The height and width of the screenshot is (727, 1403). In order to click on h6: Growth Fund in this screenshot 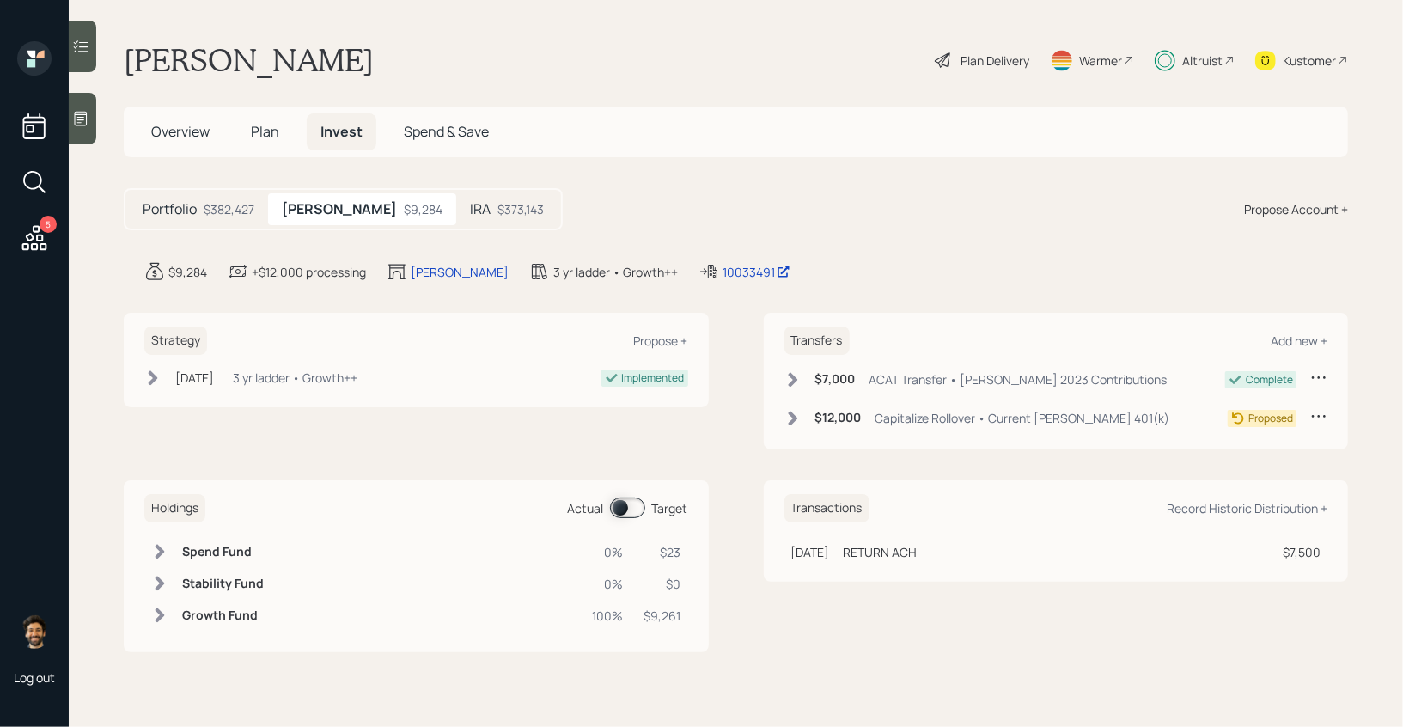, I will do `click(223, 615)`.